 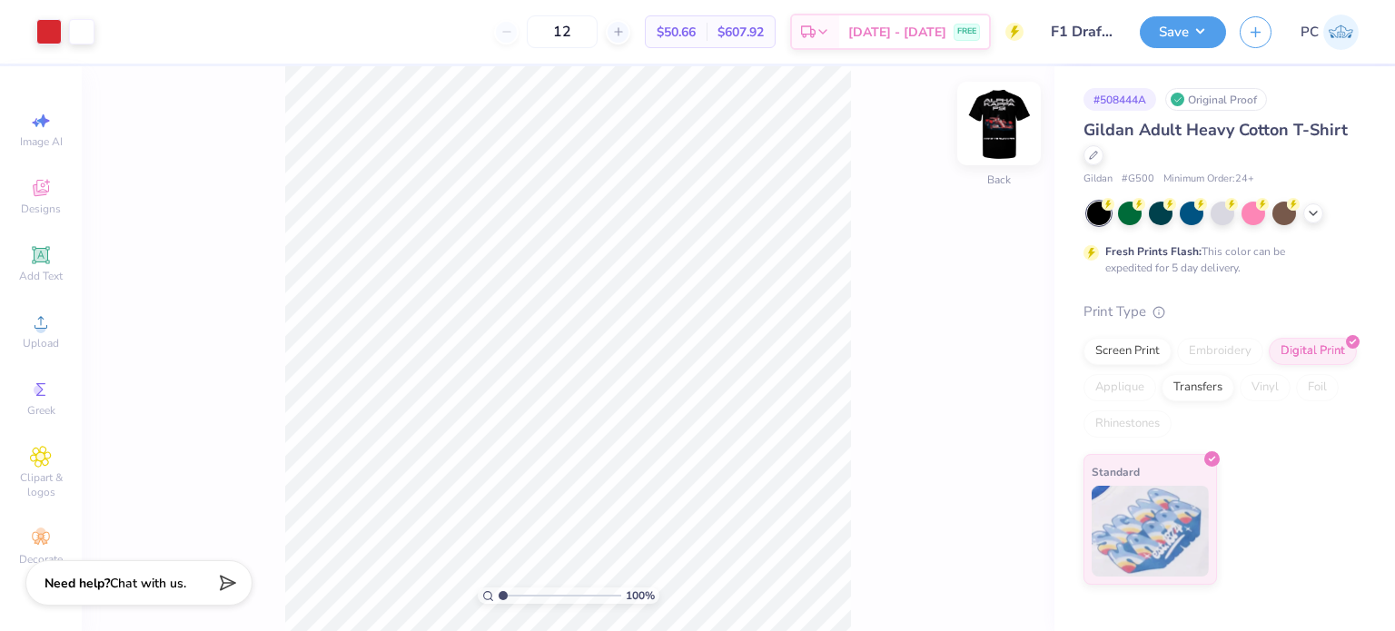 What do you see at coordinates (1329, 32) in the screenshot?
I see `a: PC` at bounding box center [1329, 32].